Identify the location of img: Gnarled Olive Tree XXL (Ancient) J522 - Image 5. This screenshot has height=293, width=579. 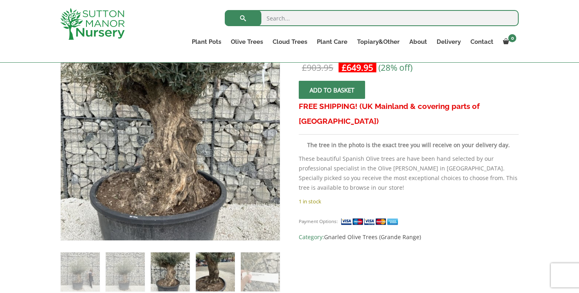
(260, 272).